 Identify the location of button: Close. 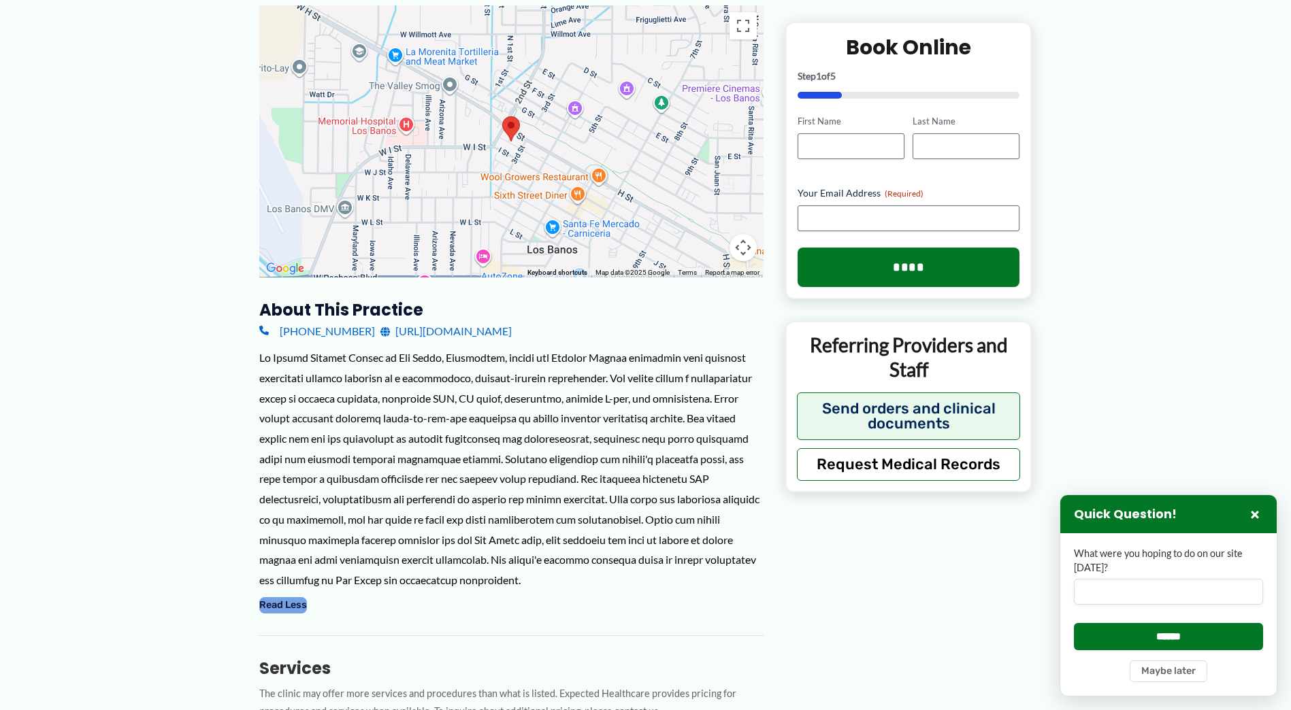
(1254, 514).